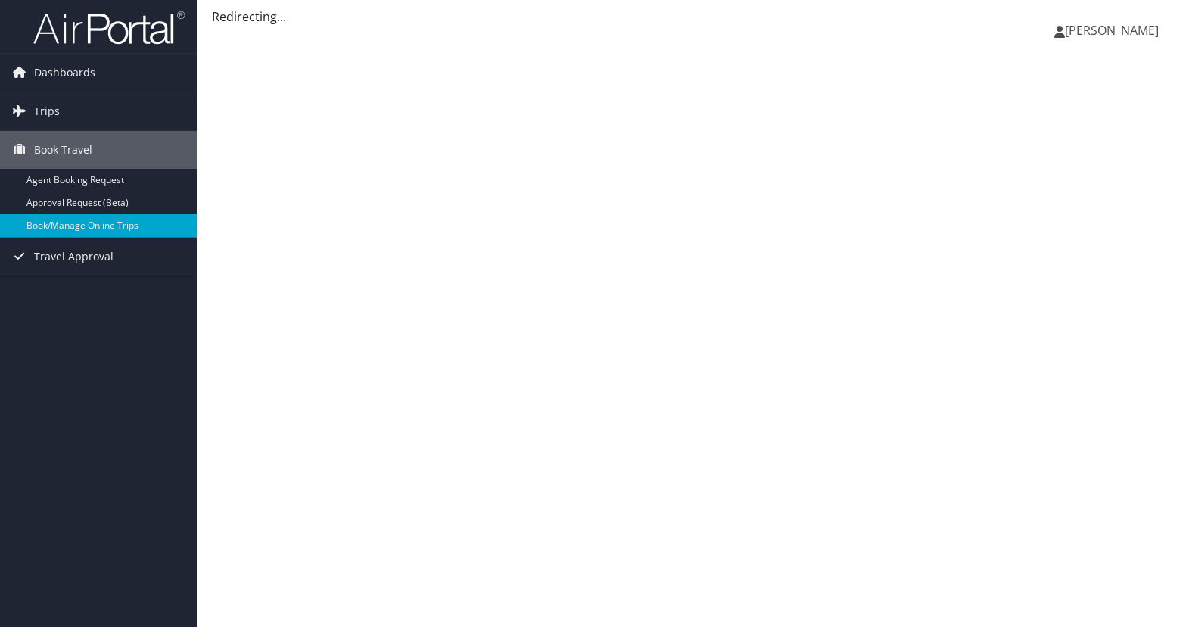 This screenshot has width=1189, height=627. Describe the element at coordinates (693, 17) in the screenshot. I see `div: Redirecting...` at that location.